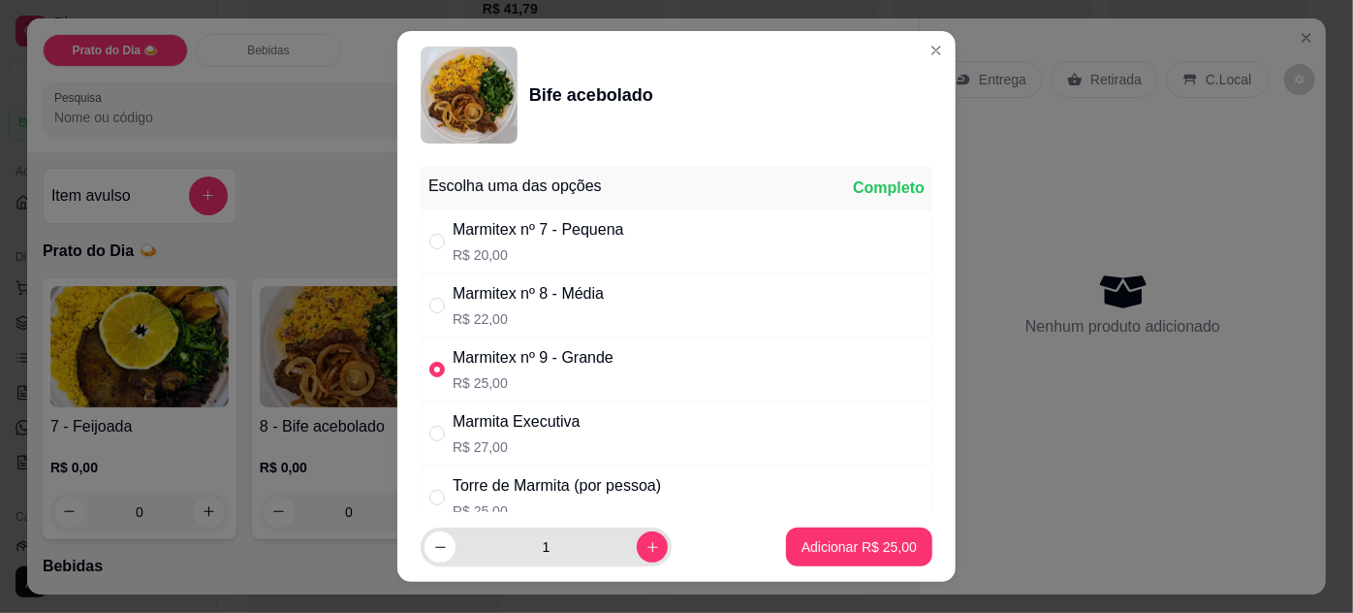 The width and height of the screenshot is (1353, 613). What do you see at coordinates (533, 358) in the screenshot?
I see `div: Marmitex nº 9 - Grande` at bounding box center [533, 358].